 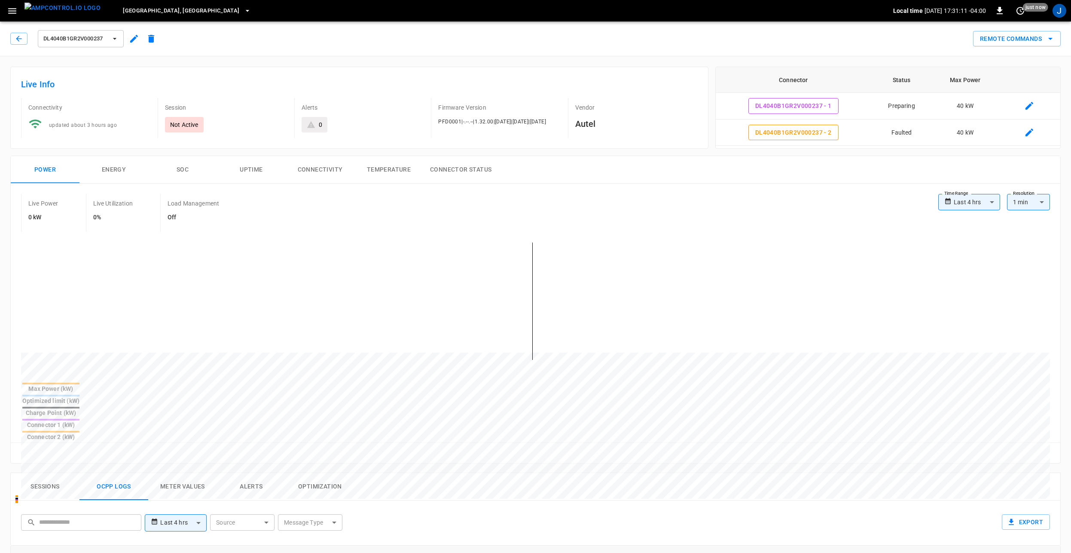 I want to click on h6: 0 kW, so click(x=43, y=217).